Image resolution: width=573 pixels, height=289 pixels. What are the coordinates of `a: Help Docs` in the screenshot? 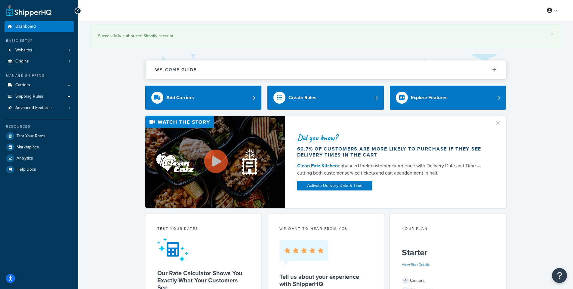 It's located at (39, 170).